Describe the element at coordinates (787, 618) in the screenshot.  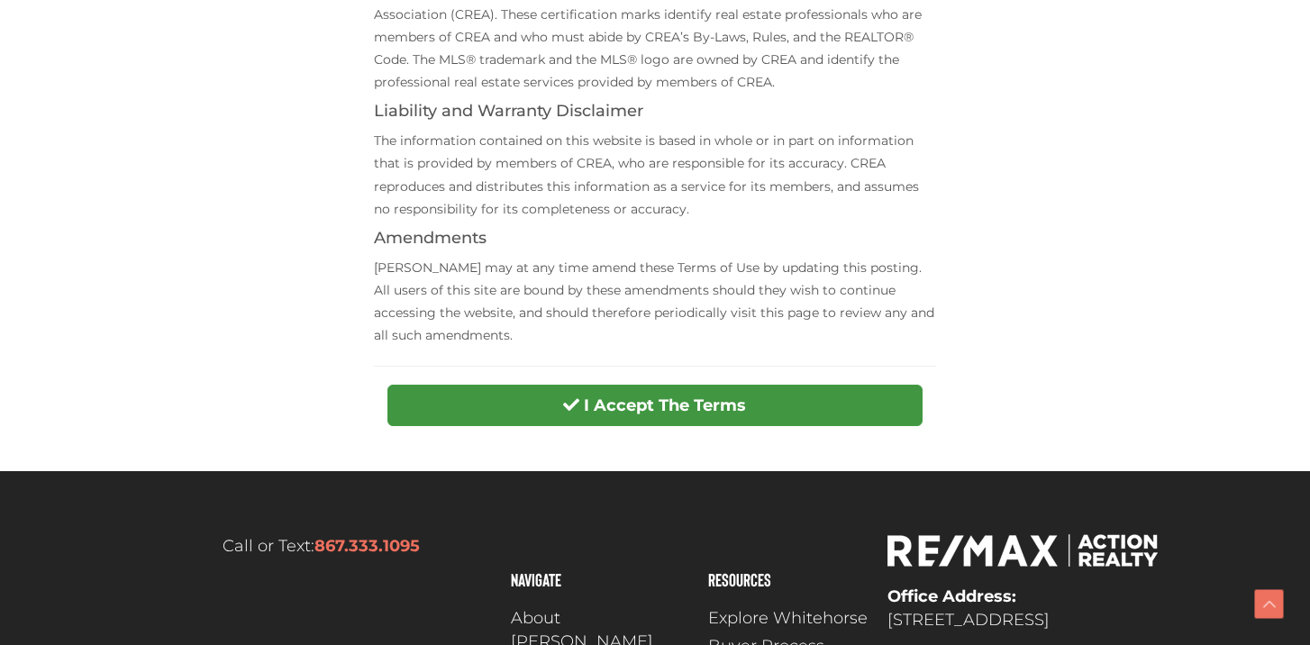
I see `span: Explore Whitehorse` at that location.